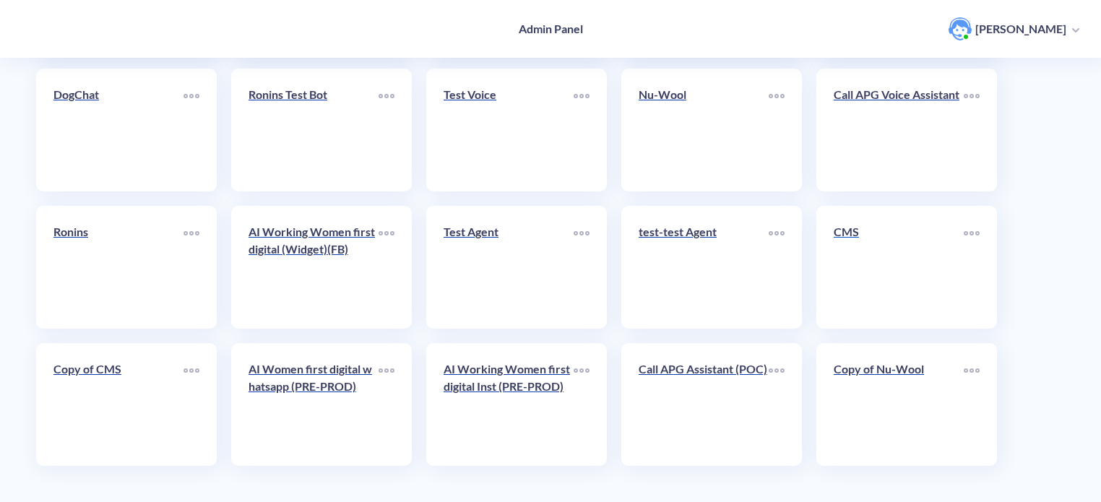  Describe the element at coordinates (550, 28) in the screenshot. I see `h4: Admin Panel` at that location.